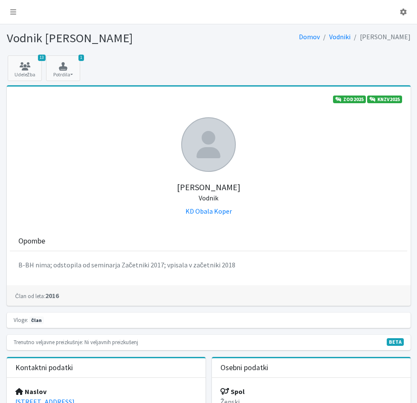 This screenshot has height=403, width=417. I want to click on button: 1 Potrdila, so click(63, 68).